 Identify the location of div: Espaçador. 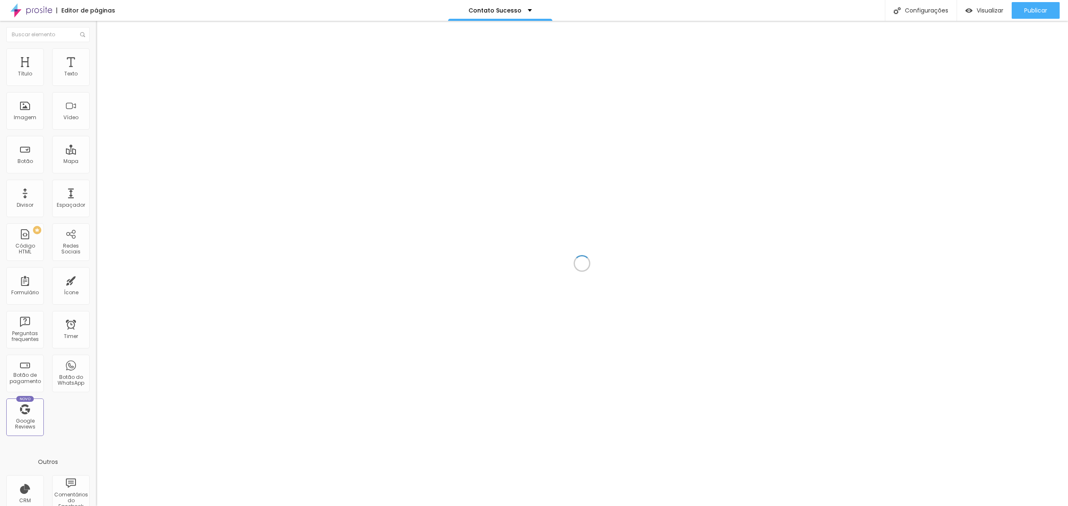
(71, 205).